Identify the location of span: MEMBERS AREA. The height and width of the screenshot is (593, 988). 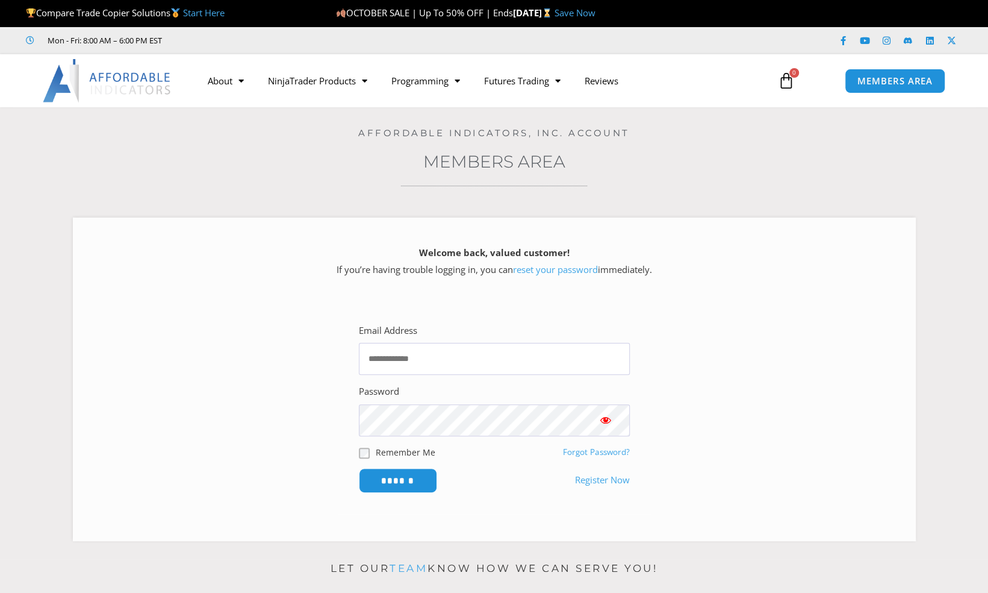
(895, 81).